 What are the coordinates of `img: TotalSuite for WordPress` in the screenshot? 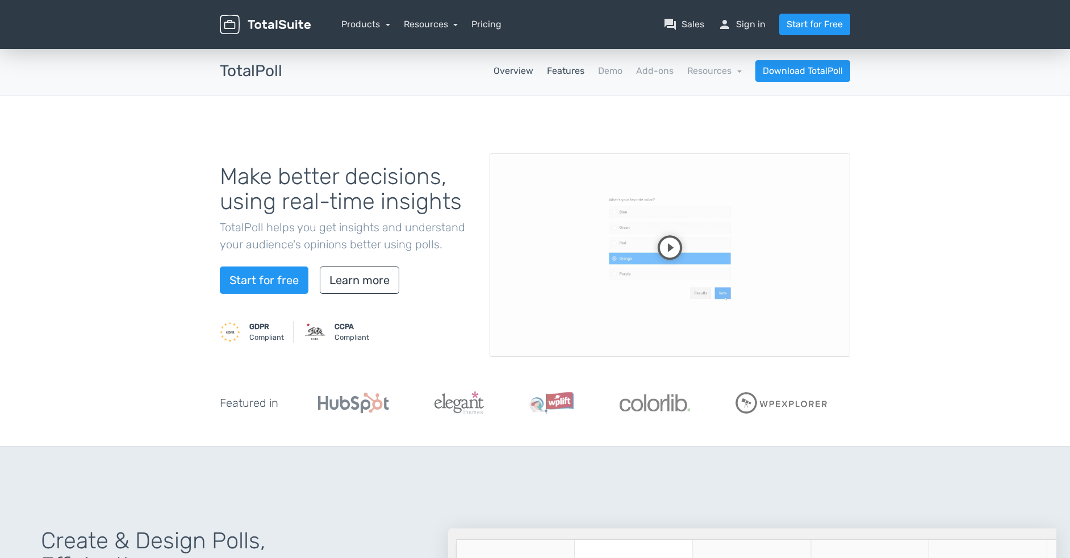 It's located at (265, 24).